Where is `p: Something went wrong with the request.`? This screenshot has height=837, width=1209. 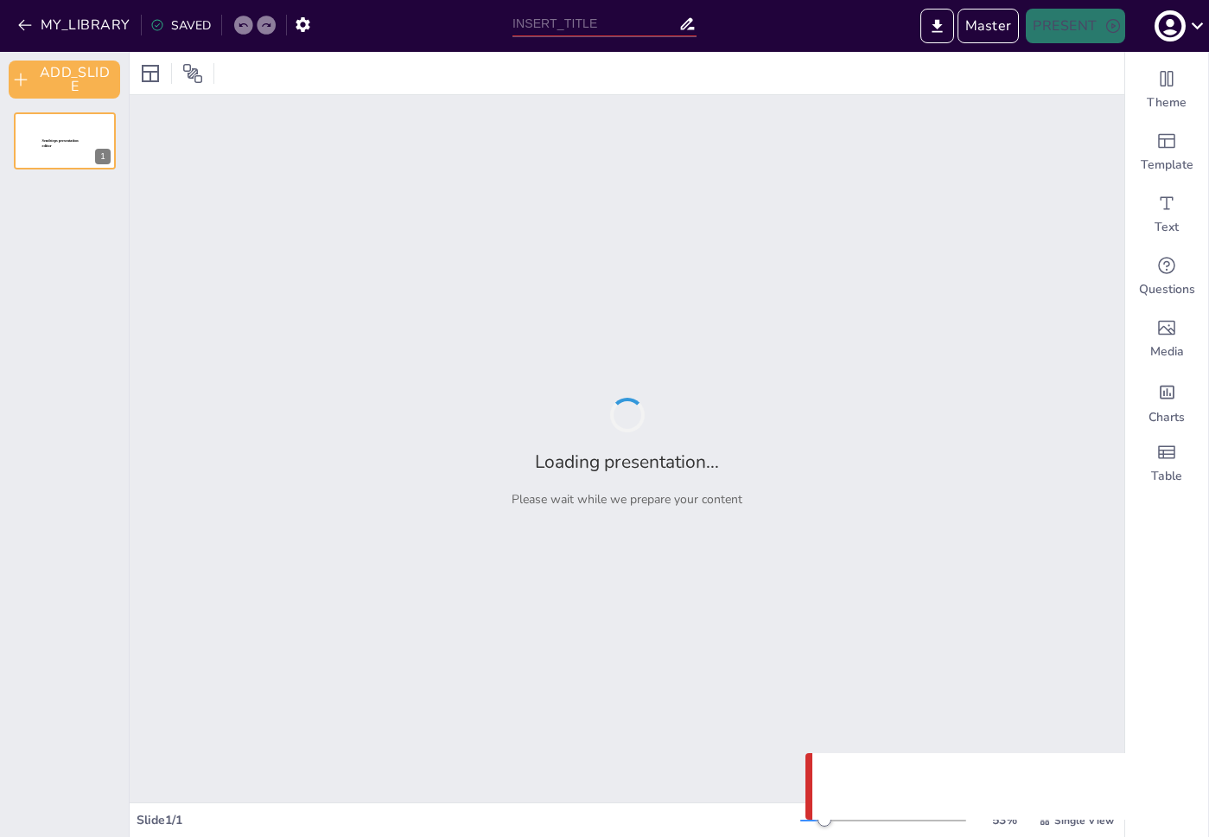
p: Something went wrong with the request. is located at coordinates (1000, 787).